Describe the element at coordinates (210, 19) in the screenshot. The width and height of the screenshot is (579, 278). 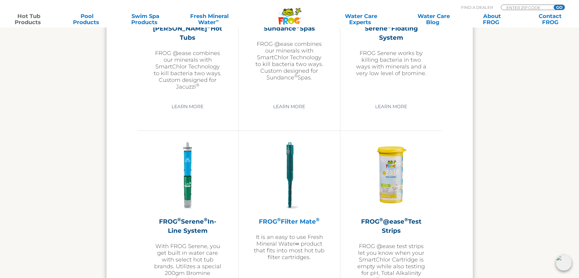
I see `a: Fresh MineralWater∞` at that location.